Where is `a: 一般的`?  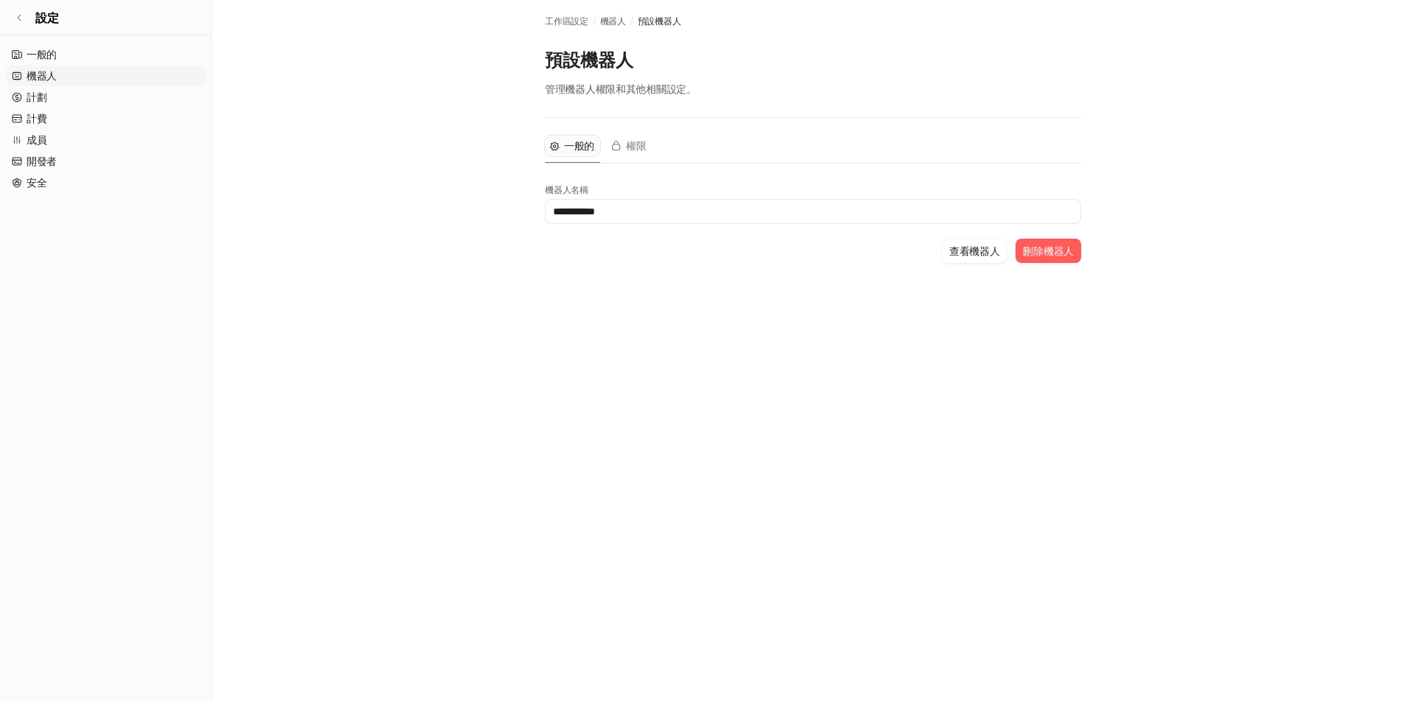 a: 一般的 is located at coordinates (105, 55).